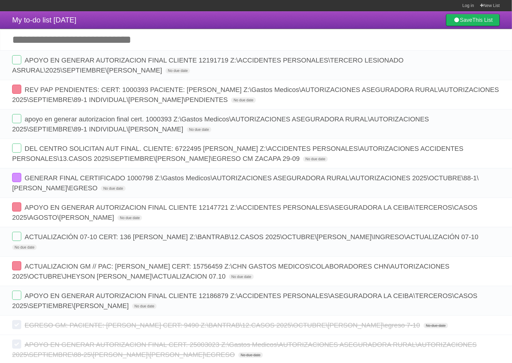  What do you see at coordinates (244, 350) in the screenshot?
I see `span: APOYO EN GENERAR AUTORIZACION FINAL CERT. 25003023 Z:\Gastos Medicos\AUTORIZACIONES ASEGURADORA R...` at bounding box center [244, 350].